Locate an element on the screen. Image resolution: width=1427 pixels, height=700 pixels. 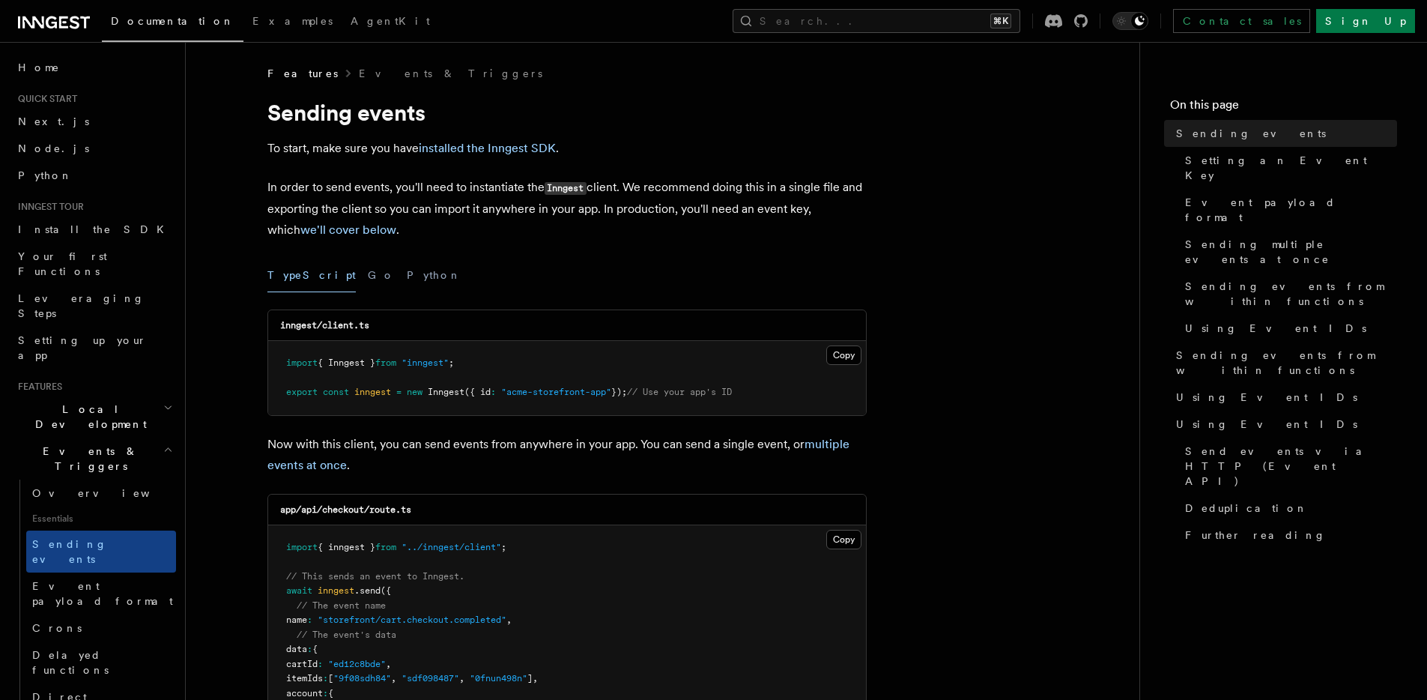
a: installed the Inngest SDK is located at coordinates (487, 148).